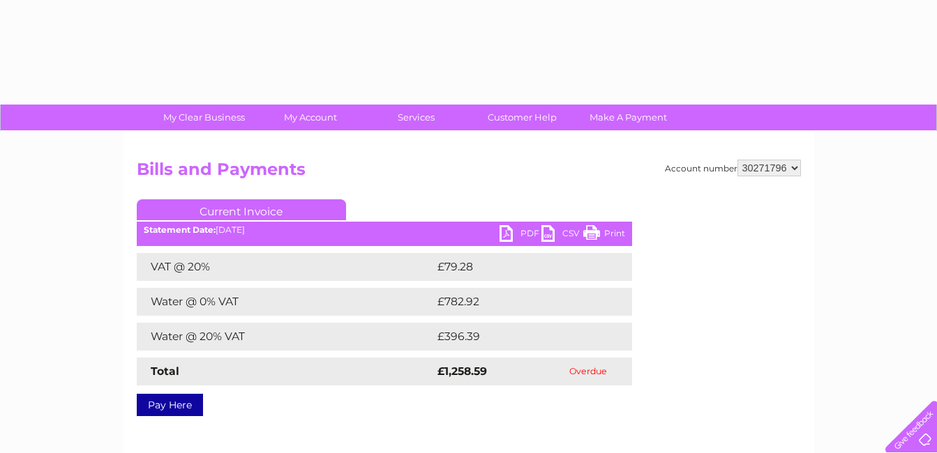 This screenshot has width=937, height=453. What do you see at coordinates (522, 117) in the screenshot?
I see `a: Customer Help` at bounding box center [522, 117].